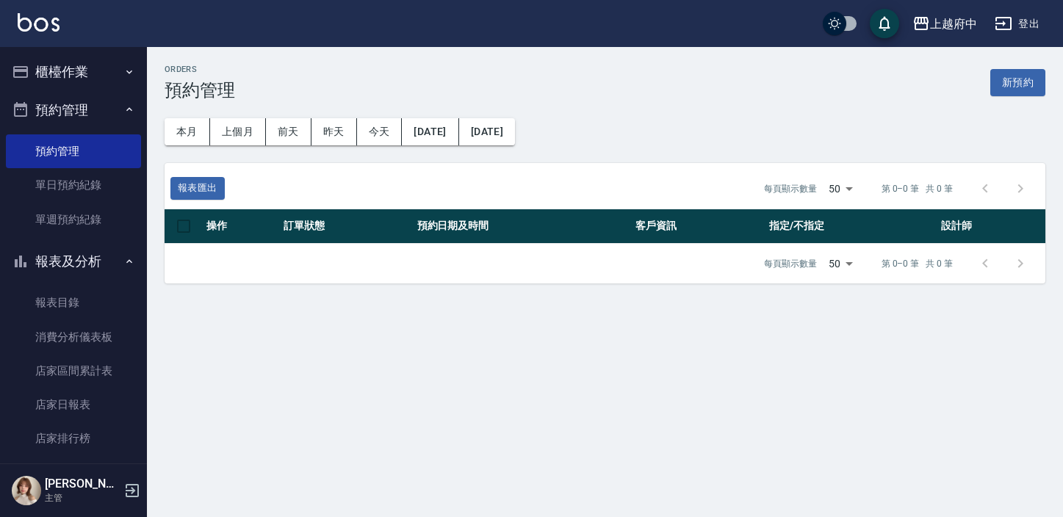 This screenshot has height=517, width=1063. I want to click on button: 昨天, so click(334, 131).